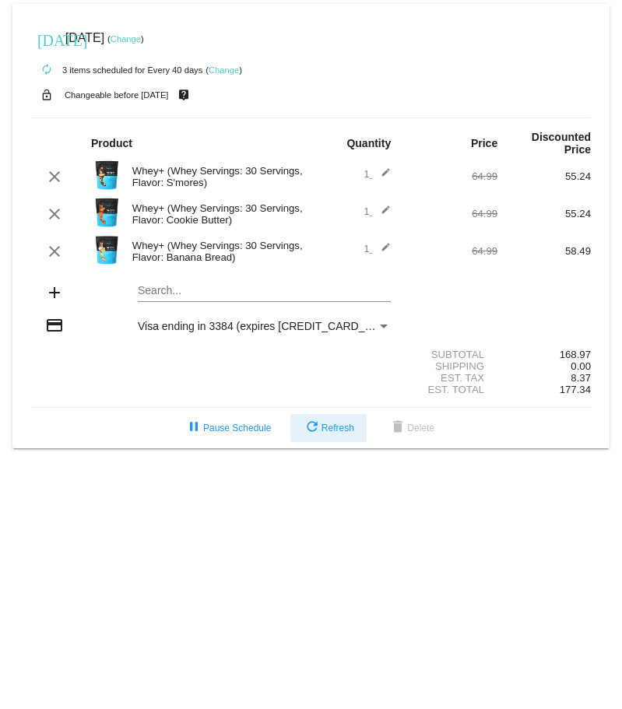 The height and width of the screenshot is (709, 622). Describe the element at coordinates (484, 143) in the screenshot. I see `strong: Price` at that location.